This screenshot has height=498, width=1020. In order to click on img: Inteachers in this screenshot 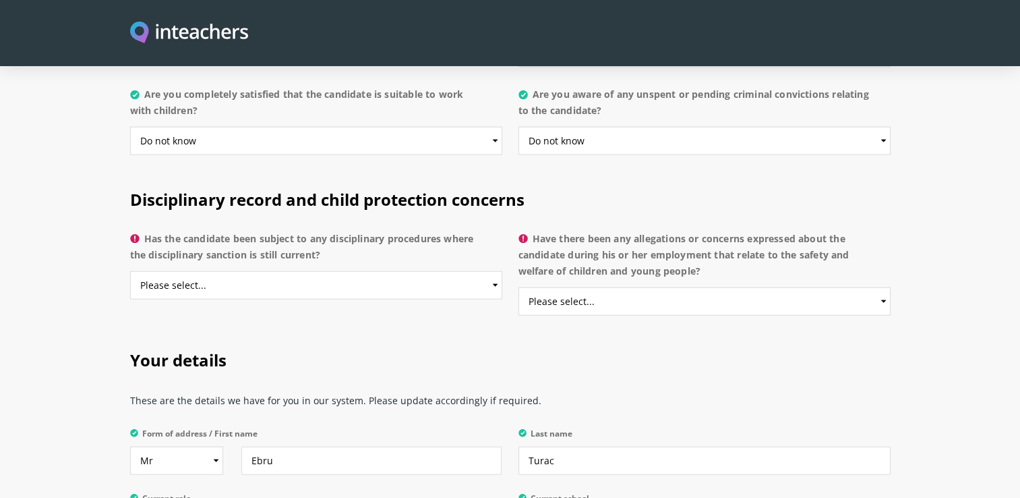, I will do `click(190, 33)`.